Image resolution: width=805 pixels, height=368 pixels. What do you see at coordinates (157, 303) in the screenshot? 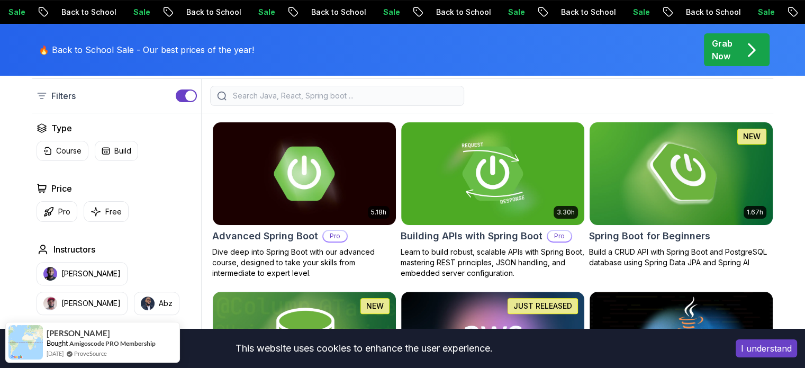
I see `button: instructor imgAbz` at bounding box center [157, 303].